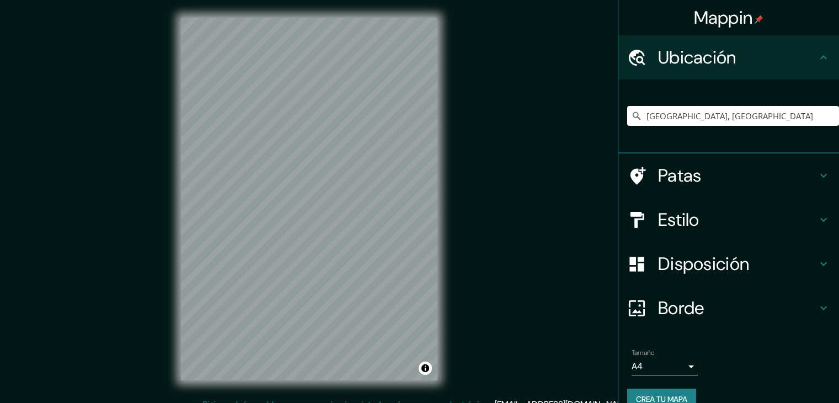 Image resolution: width=839 pixels, height=403 pixels. I want to click on div: Borde, so click(729, 308).